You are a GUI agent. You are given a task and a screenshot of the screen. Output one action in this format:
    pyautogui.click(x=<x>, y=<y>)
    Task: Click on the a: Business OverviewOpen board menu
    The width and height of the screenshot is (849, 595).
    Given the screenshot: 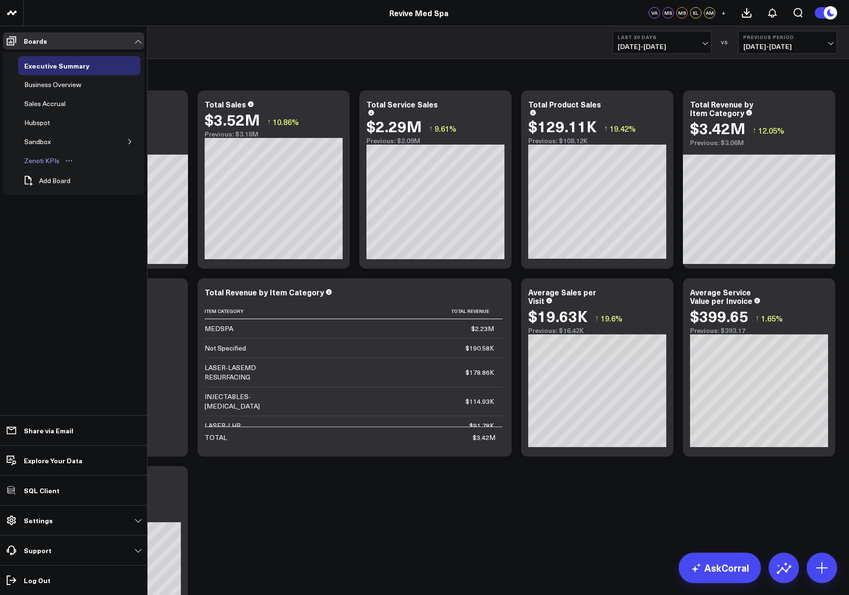 What is the action you would take?
    pyautogui.click(x=60, y=85)
    